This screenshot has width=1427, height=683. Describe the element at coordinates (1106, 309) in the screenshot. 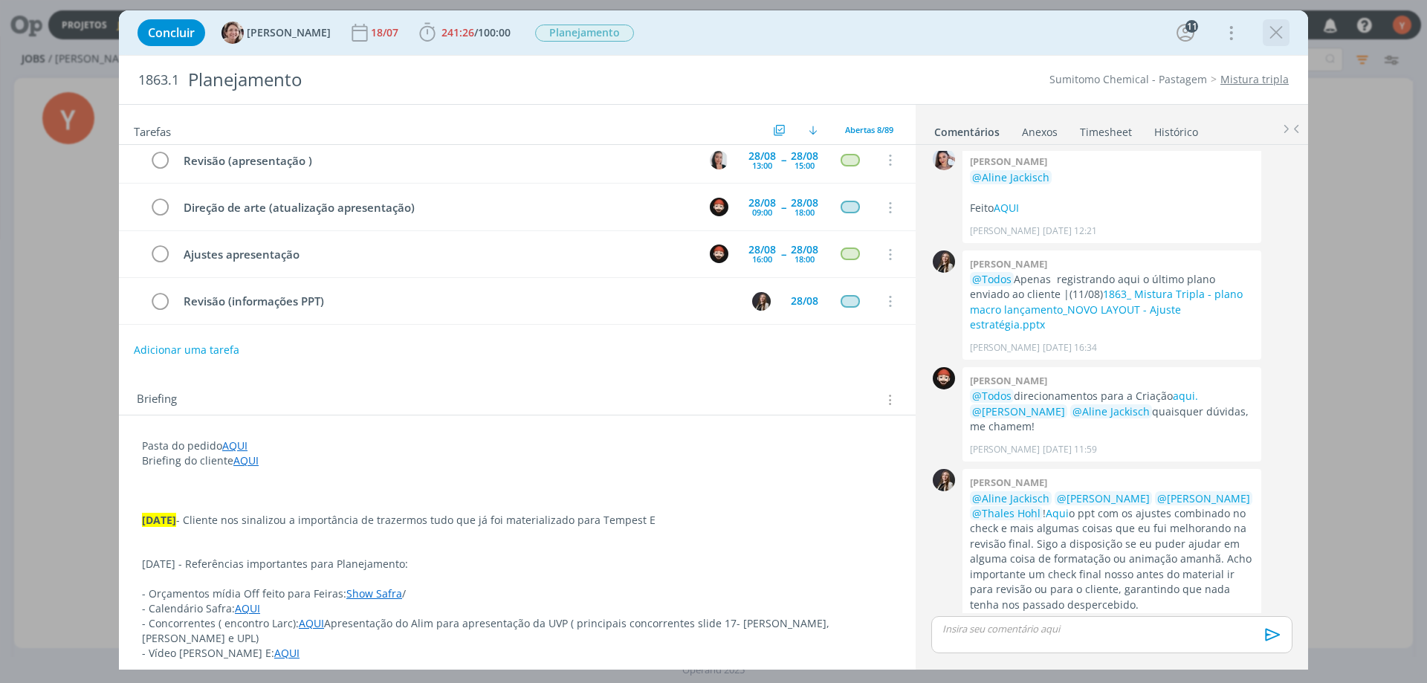

I see `a: 1863_ Mistura Tripla - plano macro lançamento_NOVO LAYOUT - Ajuste estratégia.pptx` at that location.